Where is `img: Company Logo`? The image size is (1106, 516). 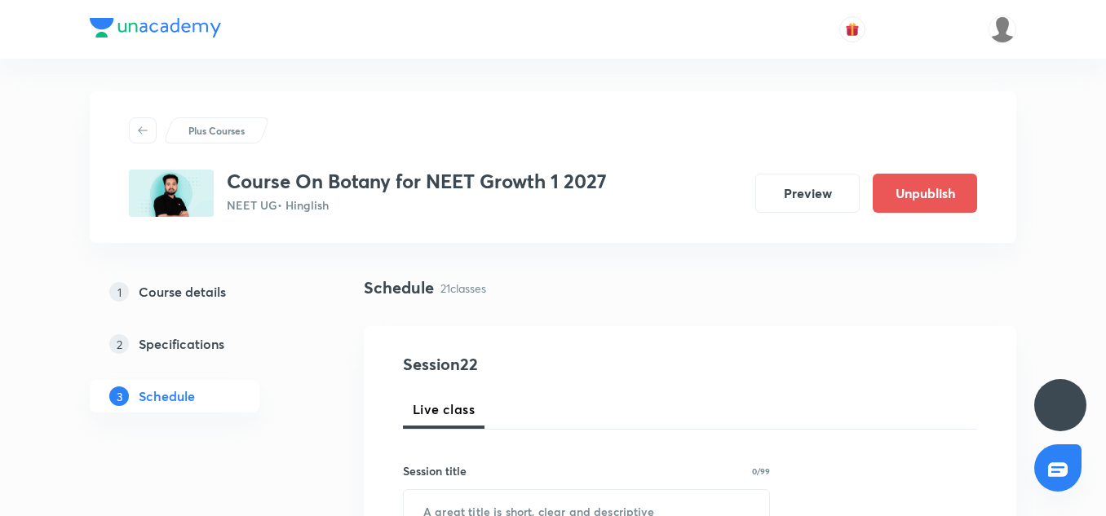 img: Company Logo is located at coordinates (155, 28).